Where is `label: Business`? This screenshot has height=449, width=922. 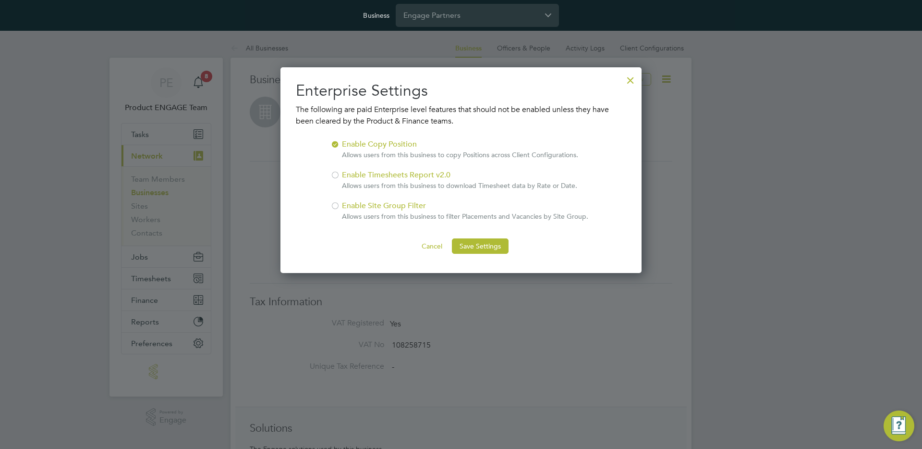
label: Business is located at coordinates (376, 15).